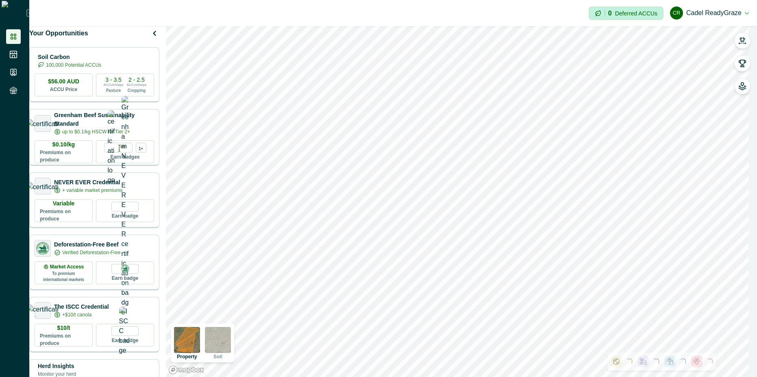 This screenshot has height=377, width=757. I want to click on p: $0.10/kg, so click(63, 144).